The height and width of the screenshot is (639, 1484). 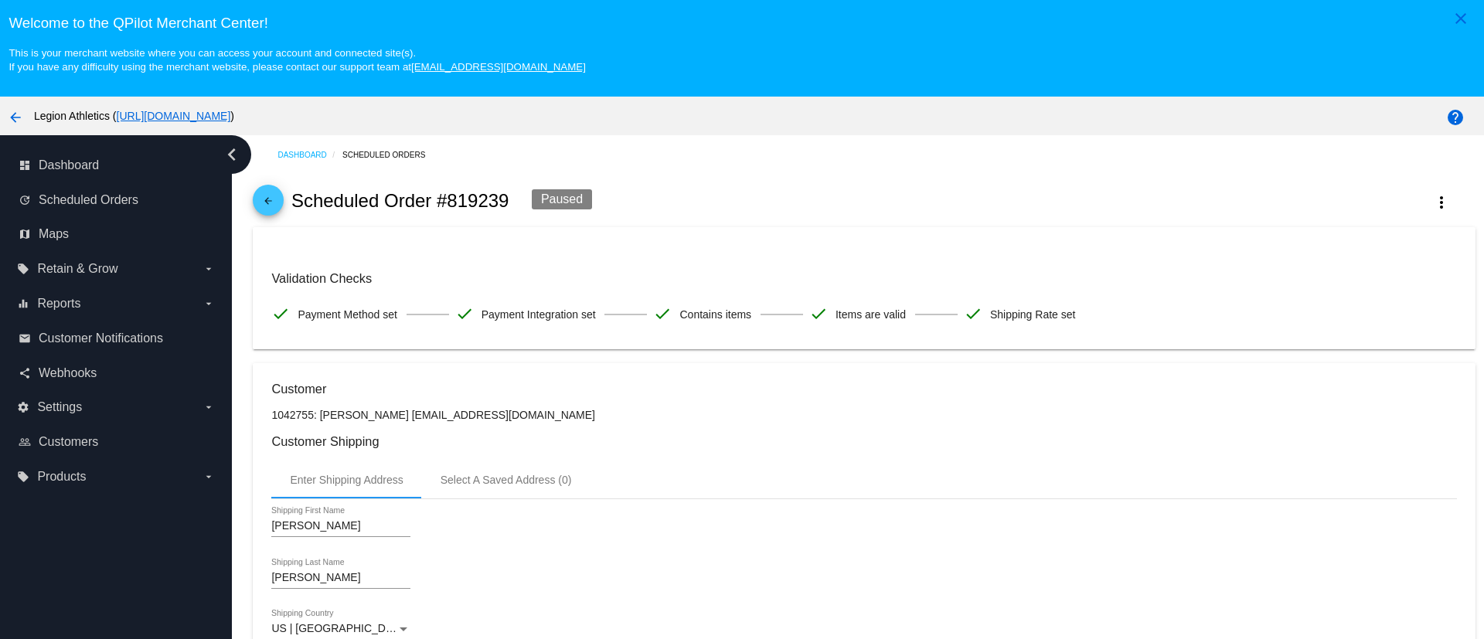 What do you see at coordinates (117, 200) in the screenshot?
I see `a: update Scheduled Orders` at bounding box center [117, 200].